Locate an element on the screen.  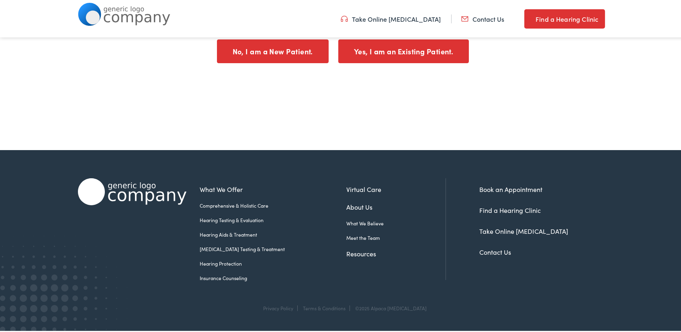
a: What We Offer is located at coordinates (273, 188).